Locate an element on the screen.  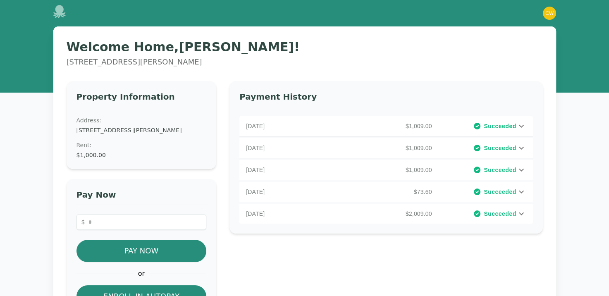
dt: Address: is located at coordinates (141, 120).